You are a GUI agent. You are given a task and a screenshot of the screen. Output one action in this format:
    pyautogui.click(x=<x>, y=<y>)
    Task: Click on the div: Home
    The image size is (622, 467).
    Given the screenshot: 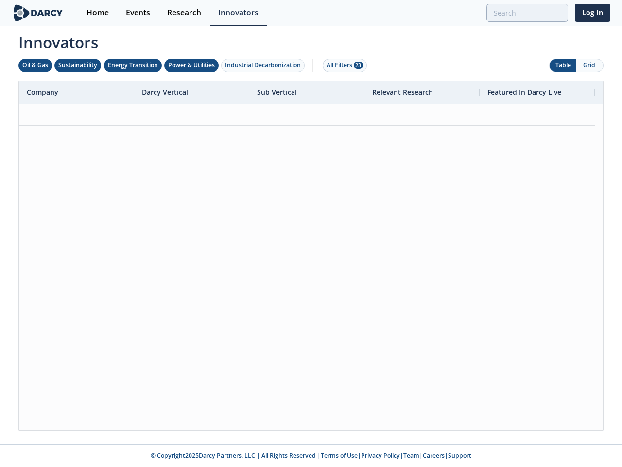 What is the action you would take?
    pyautogui.click(x=98, y=13)
    